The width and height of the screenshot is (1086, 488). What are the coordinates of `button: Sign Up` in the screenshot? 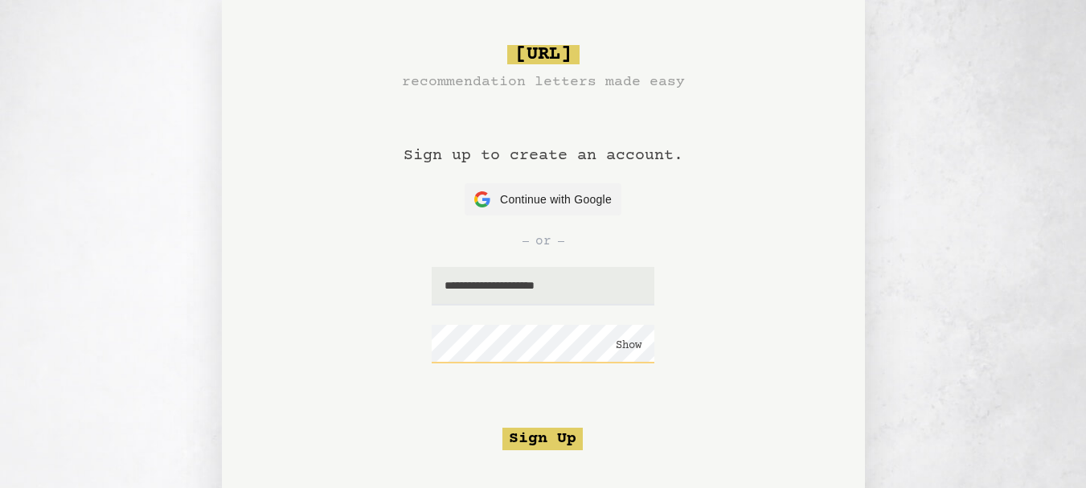 It's located at (542, 439).